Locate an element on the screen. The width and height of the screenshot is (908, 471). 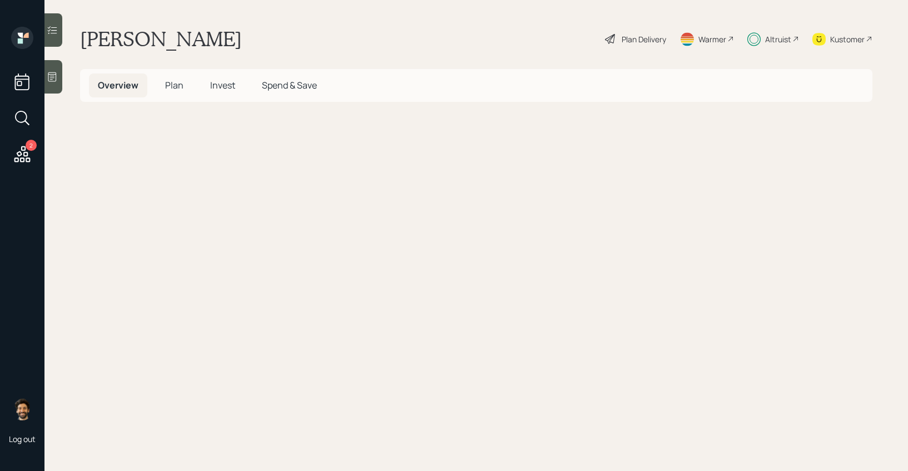
div: Plan Delivery is located at coordinates (644, 39).